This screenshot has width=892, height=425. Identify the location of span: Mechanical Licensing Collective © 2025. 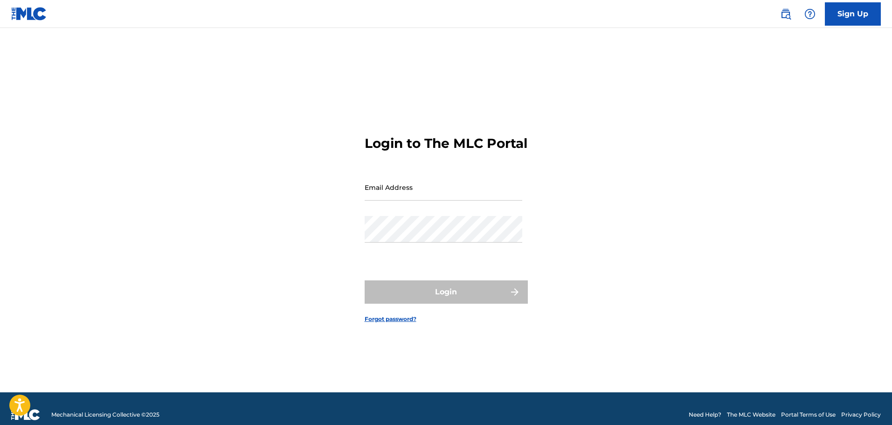
(105, 415).